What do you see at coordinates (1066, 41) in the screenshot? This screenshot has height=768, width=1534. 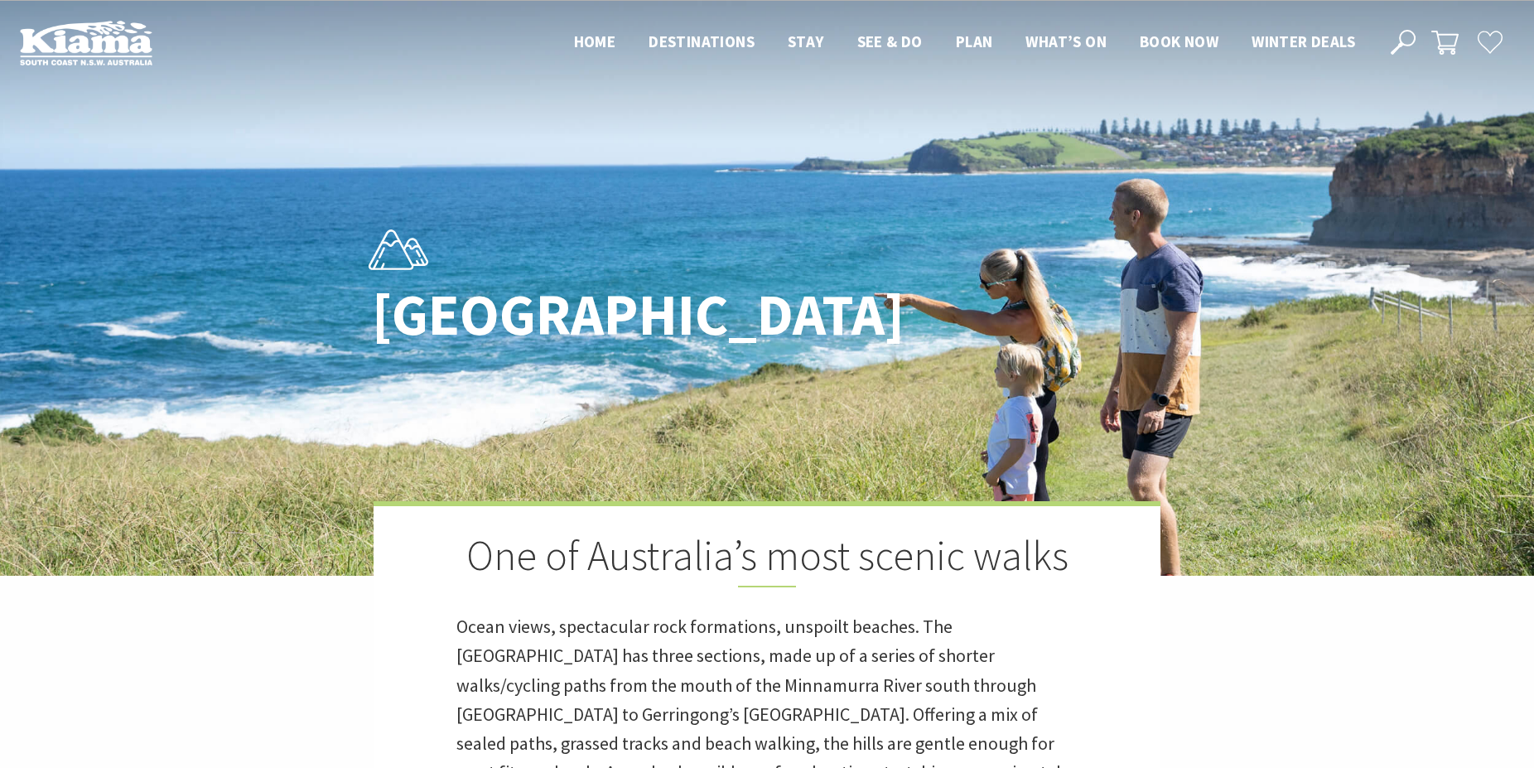 I see `span: What’s On` at bounding box center [1066, 41].